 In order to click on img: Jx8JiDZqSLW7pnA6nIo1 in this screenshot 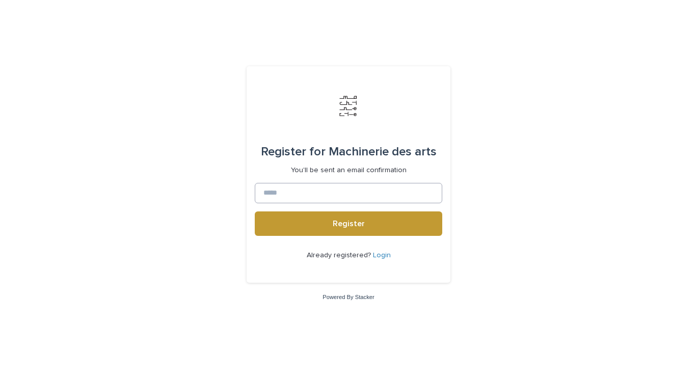, I will do `click(349, 106)`.